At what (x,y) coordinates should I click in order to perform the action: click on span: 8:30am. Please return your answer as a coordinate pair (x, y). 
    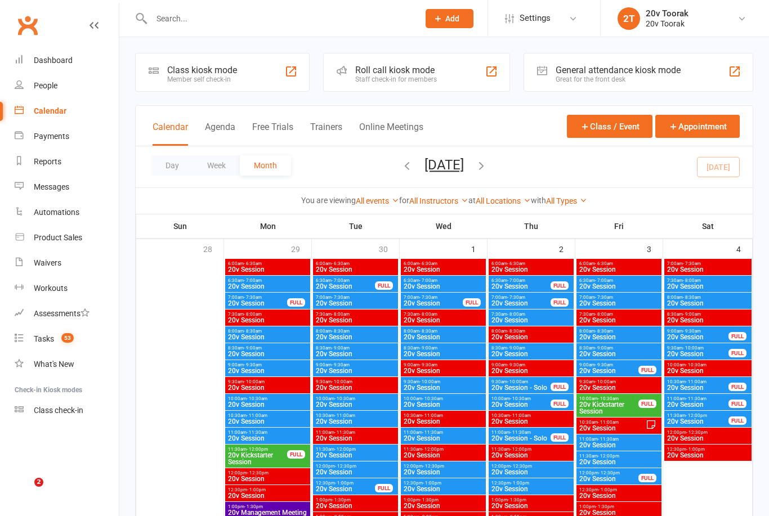
    Looking at the image, I should click on (708, 314).